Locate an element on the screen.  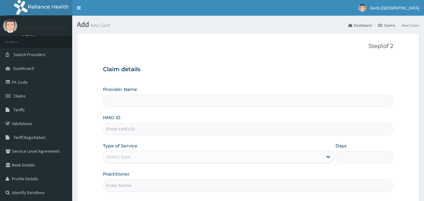
span: Dashboard is located at coordinates (24, 68).